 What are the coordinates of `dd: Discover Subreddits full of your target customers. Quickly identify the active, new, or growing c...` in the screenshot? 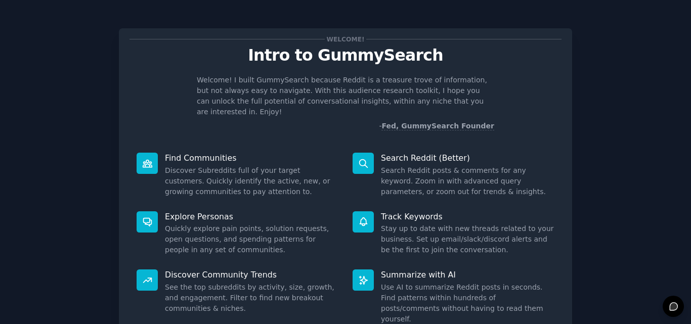 It's located at (251, 181).